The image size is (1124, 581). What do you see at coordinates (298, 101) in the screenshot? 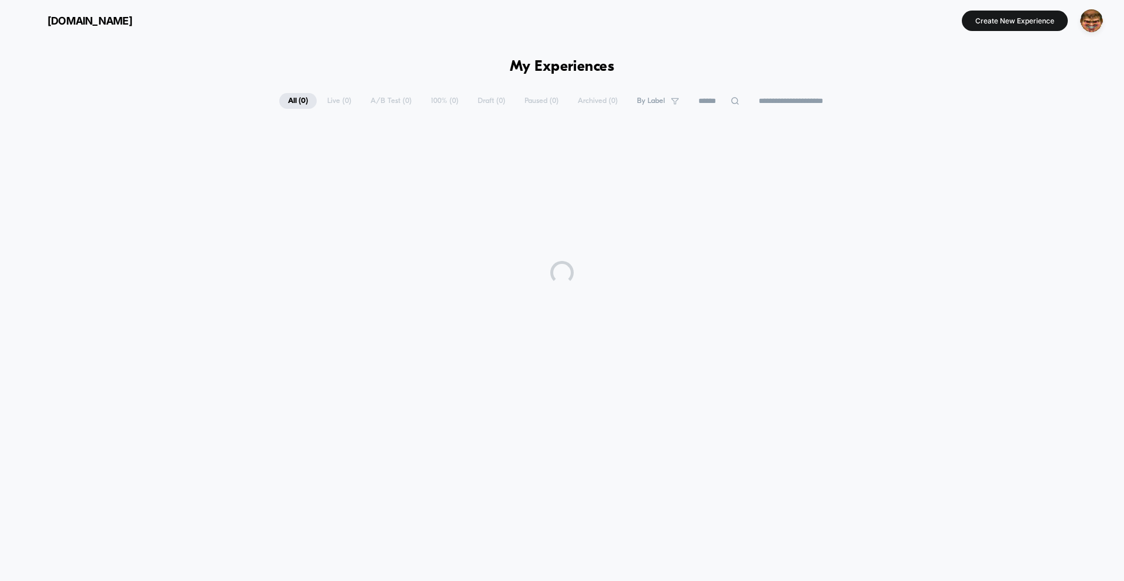
I see `span: All ( 0 )` at bounding box center [298, 101].